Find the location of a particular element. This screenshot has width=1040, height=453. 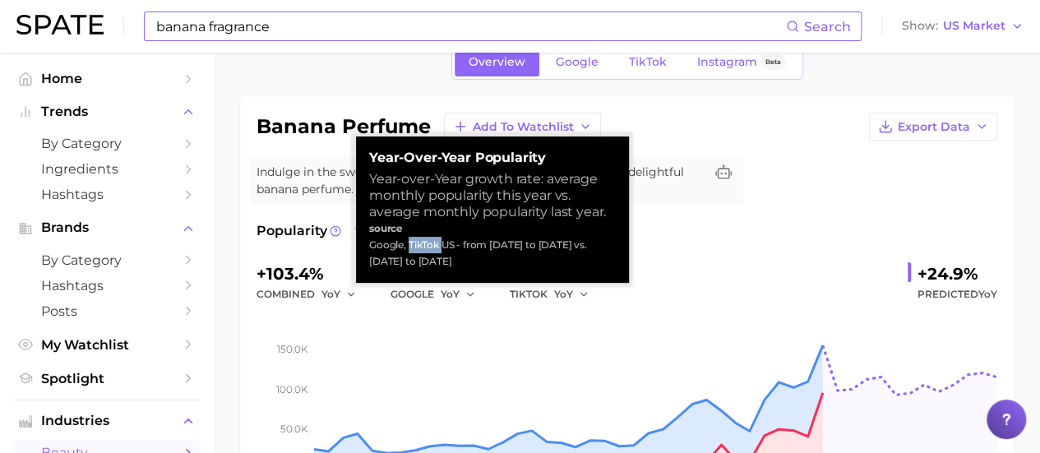

a: TikTok is located at coordinates (648, 62).